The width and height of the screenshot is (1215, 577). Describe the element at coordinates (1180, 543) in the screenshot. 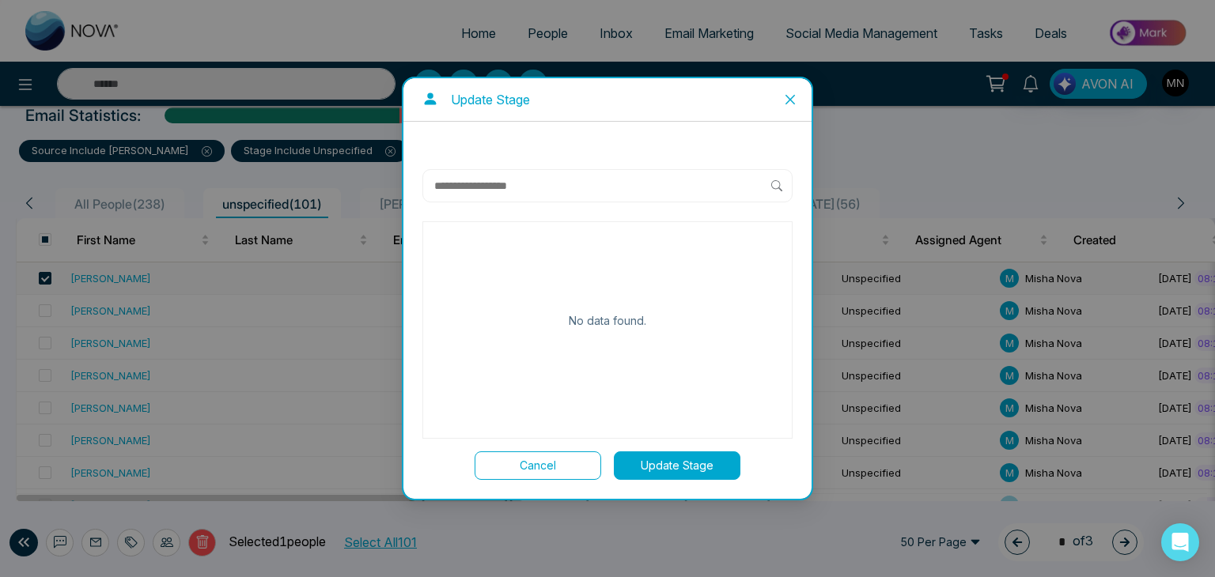

I see `div: Open Intercom Messenger` at that location.